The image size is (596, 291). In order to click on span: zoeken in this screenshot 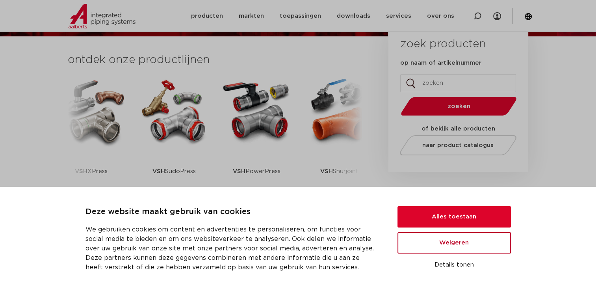, I will do `click(459, 106)`.